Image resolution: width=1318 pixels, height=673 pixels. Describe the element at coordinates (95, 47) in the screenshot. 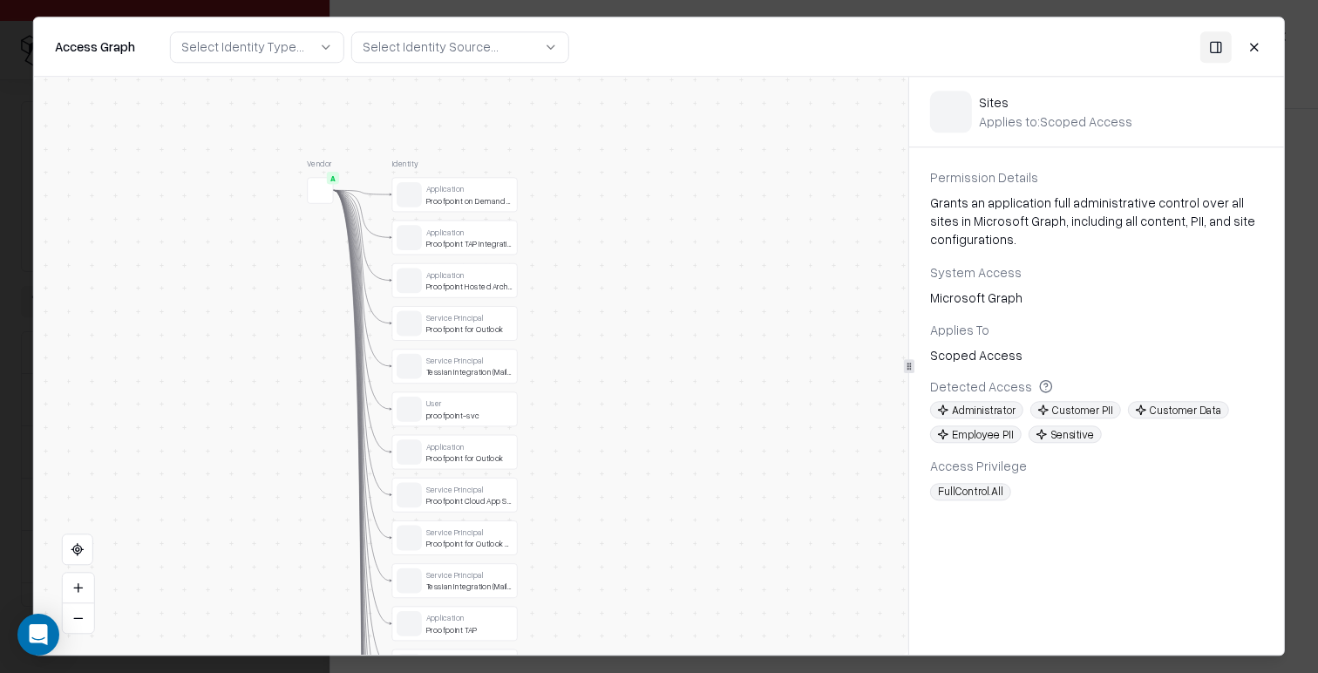

I see `div: Access Graph` at that location.